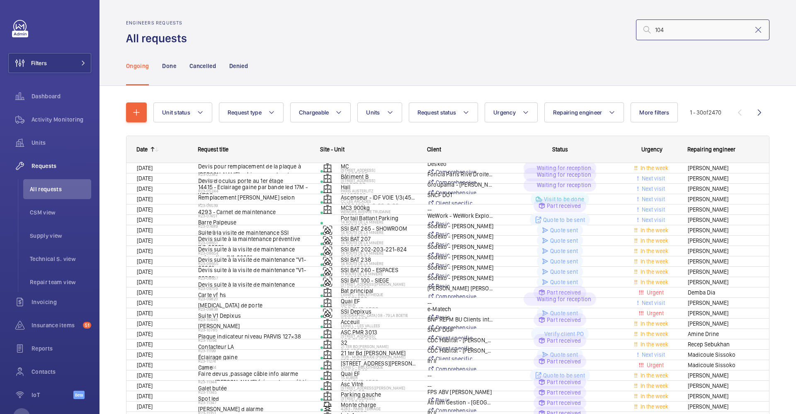 This screenshot has height=414, width=796. I want to click on button: Request type, so click(251, 112).